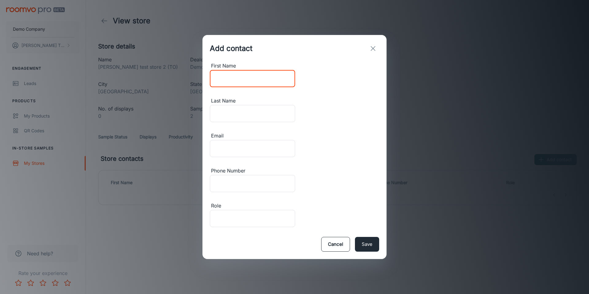 This screenshot has width=589, height=294. What do you see at coordinates (252, 101) in the screenshot?
I see `div: Last Name` at bounding box center [252, 101].